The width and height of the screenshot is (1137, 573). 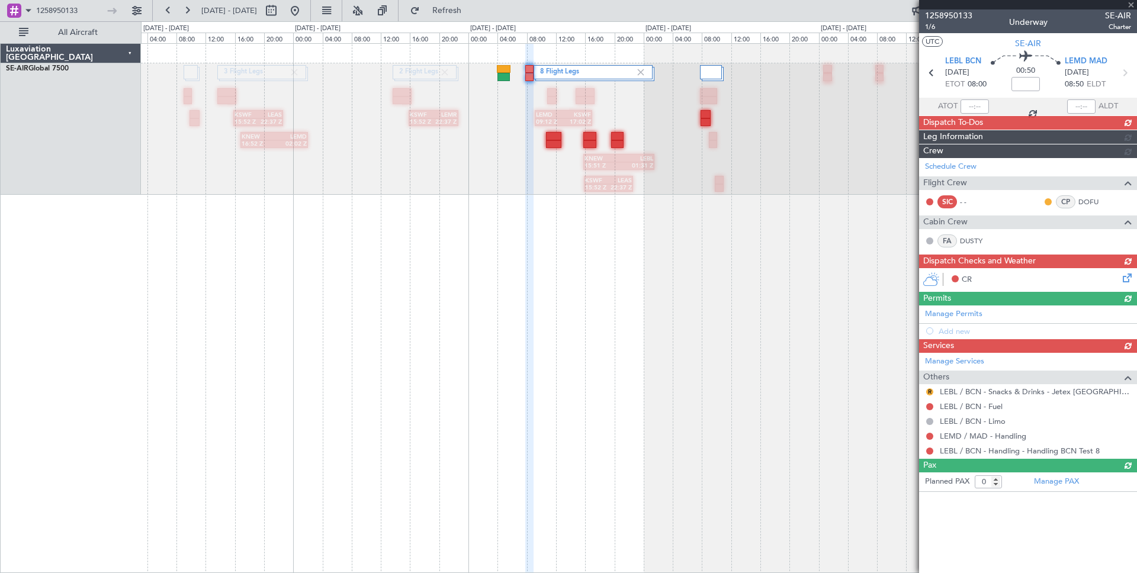 I want to click on span: ELDT, so click(x=1096, y=85).